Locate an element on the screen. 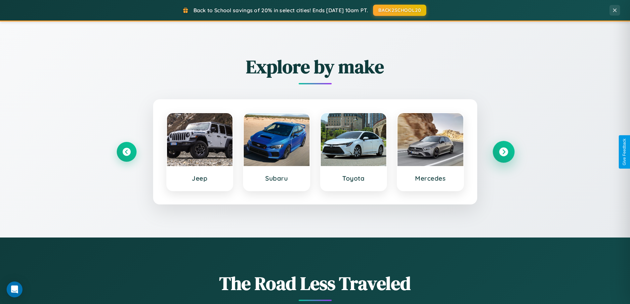 The width and height of the screenshot is (630, 304). h3: Mercedes is located at coordinates (431, 178).